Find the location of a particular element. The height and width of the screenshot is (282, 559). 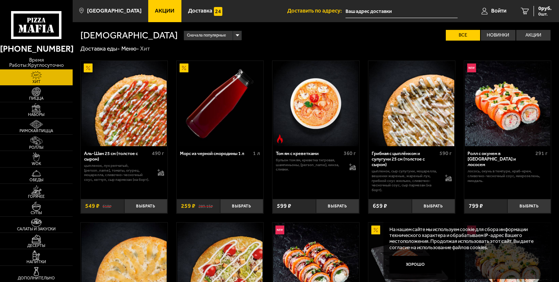

img: 15daf4d41897b9f0e9f617042186c801.svg is located at coordinates (218, 11).